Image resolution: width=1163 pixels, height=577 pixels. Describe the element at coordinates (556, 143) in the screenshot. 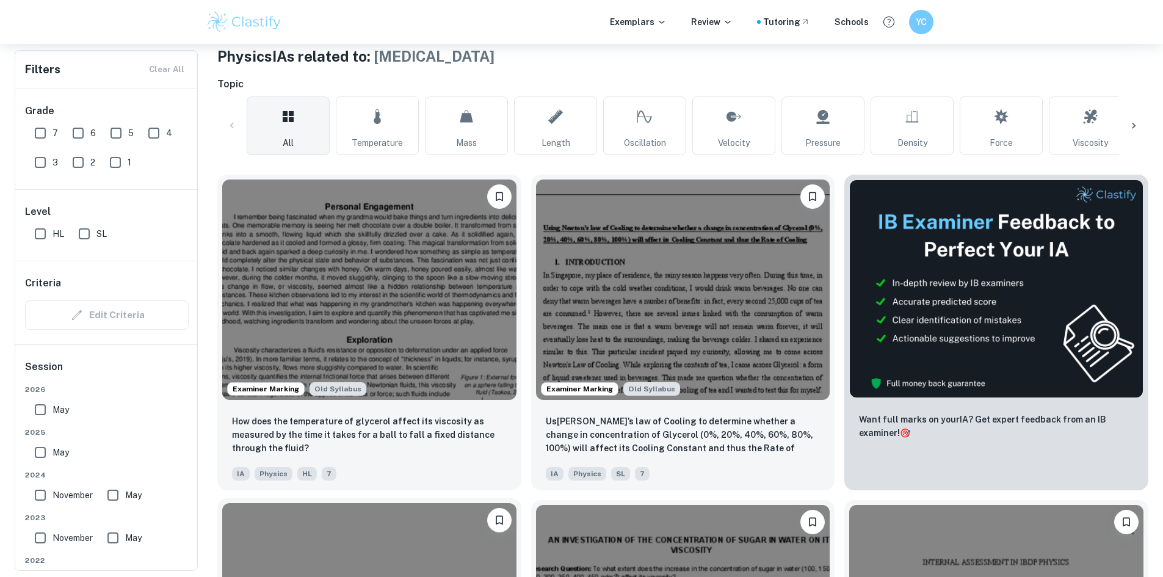

I see `span: Length` at that location.